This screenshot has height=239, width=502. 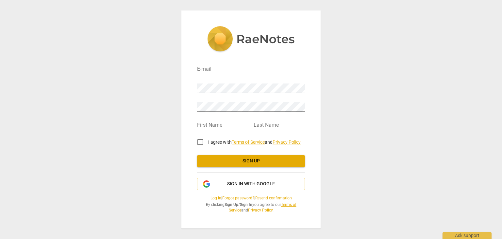 I want to click on div: Ask support, so click(x=467, y=235).